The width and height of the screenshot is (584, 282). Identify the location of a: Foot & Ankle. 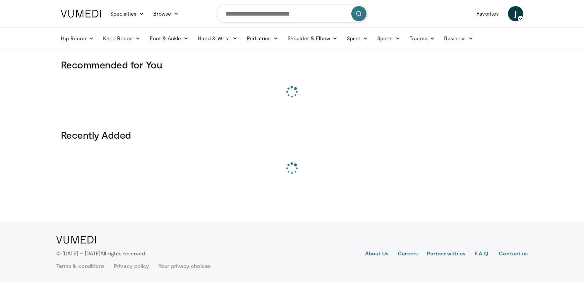
(169, 38).